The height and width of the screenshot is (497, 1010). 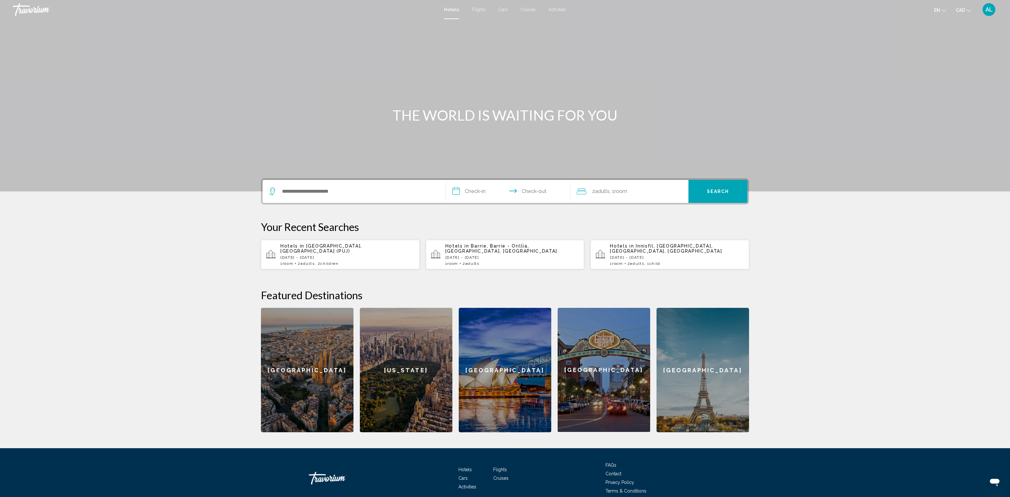 What do you see at coordinates (620, 482) in the screenshot?
I see `a: Privacy Policy` at bounding box center [620, 482].